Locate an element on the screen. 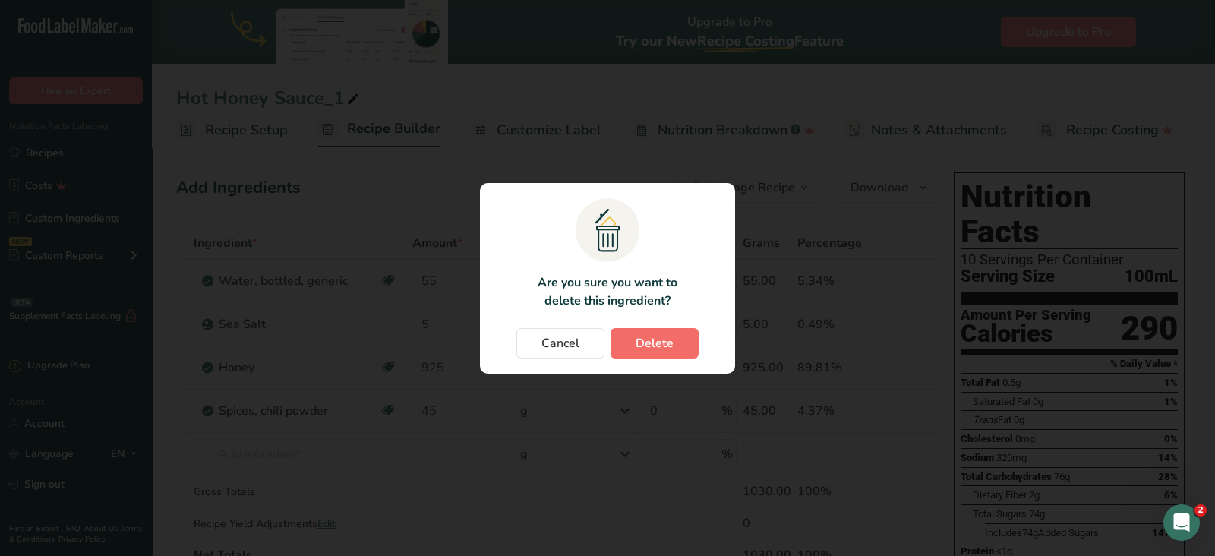 This screenshot has width=1215, height=556. span: Cancel is located at coordinates (561, 343).